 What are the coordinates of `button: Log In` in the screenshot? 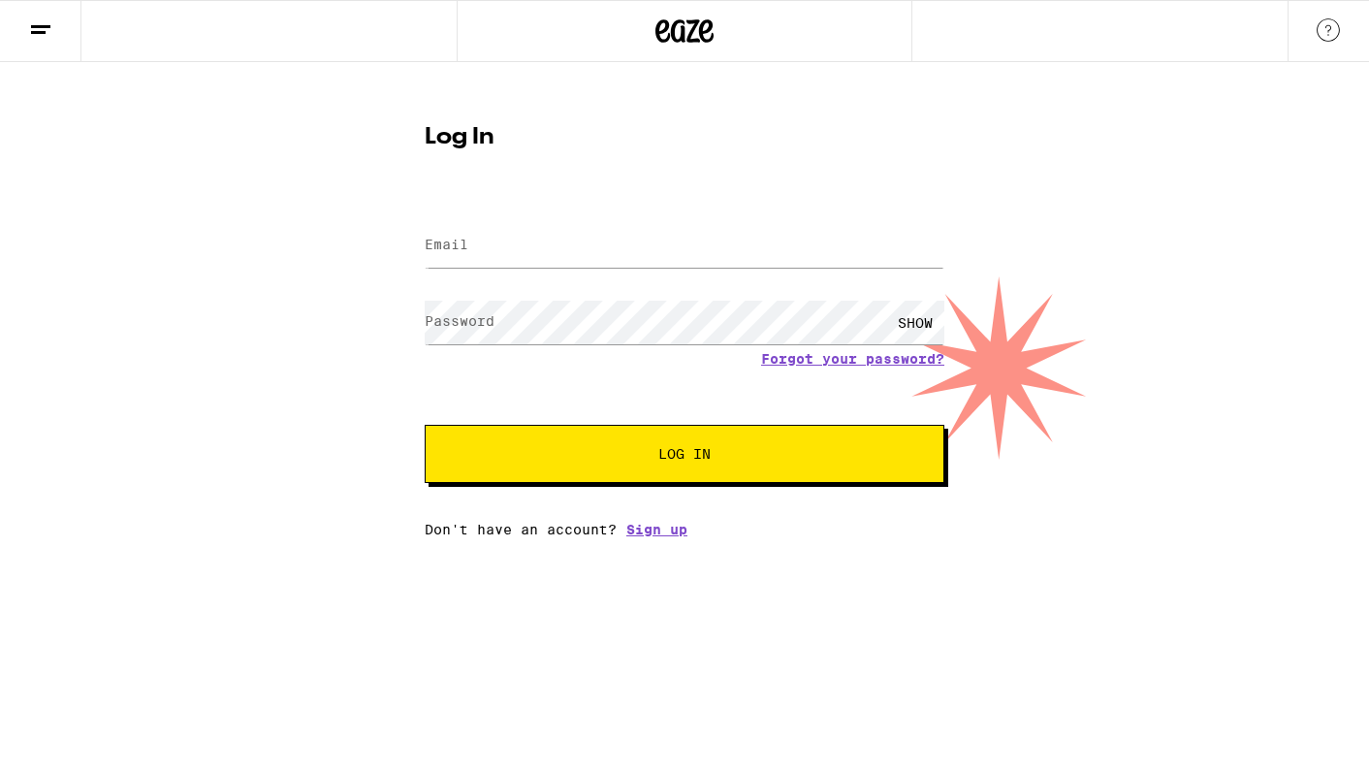 It's located at (685, 454).